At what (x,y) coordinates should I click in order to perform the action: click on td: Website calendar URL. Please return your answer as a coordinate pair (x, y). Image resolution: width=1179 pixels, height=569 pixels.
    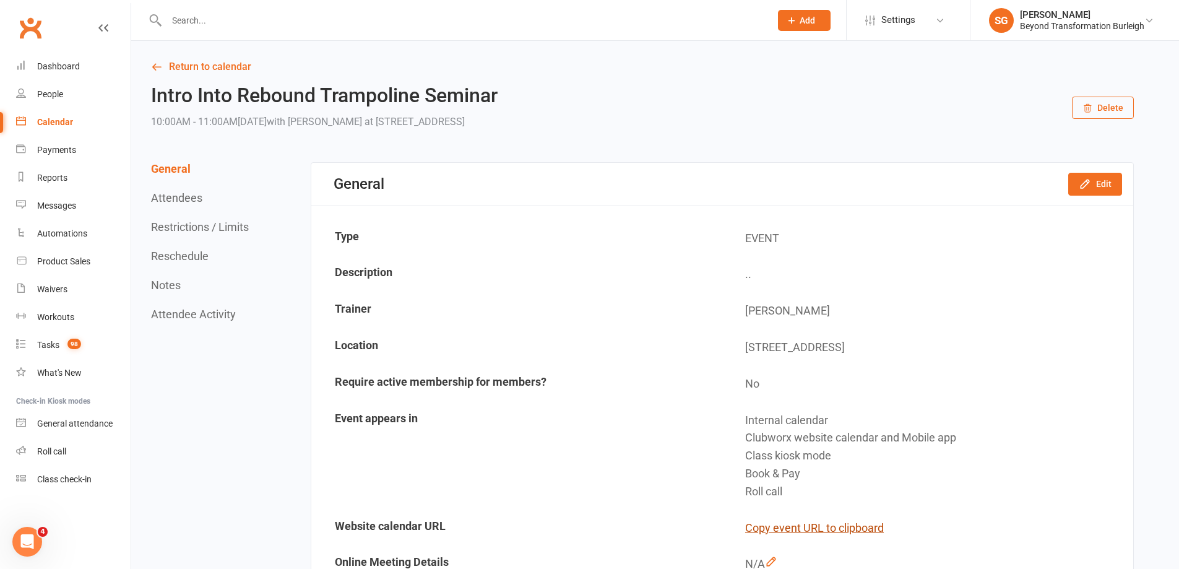
    Looking at the image, I should click on (517, 528).